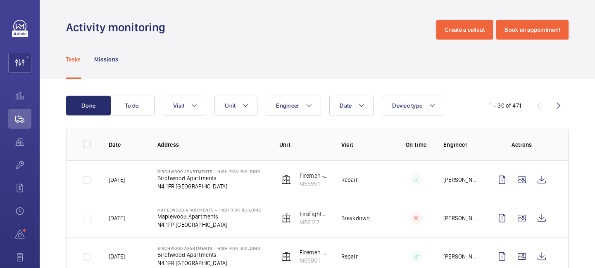 This screenshot has width=595, height=268. Describe the element at coordinates (304, 145) in the screenshot. I see `p: Unit` at that location.